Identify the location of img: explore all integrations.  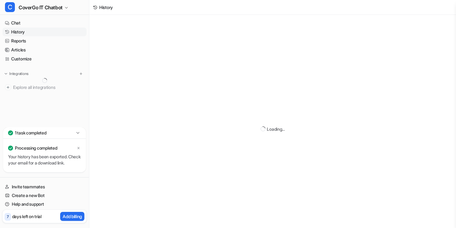
(8, 87).